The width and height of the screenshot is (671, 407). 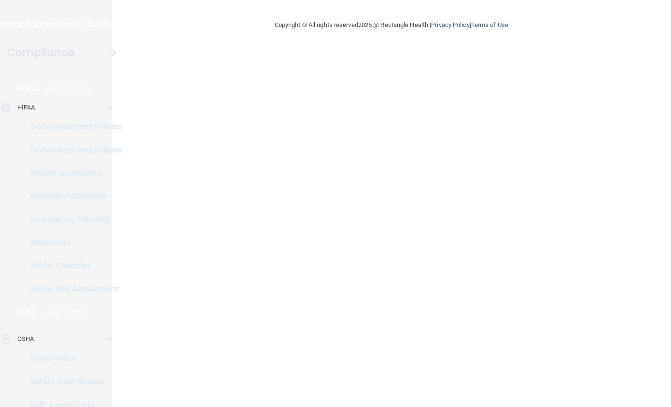 What do you see at coordinates (72, 358) in the screenshot?
I see `p: Documents` at bounding box center [72, 358].